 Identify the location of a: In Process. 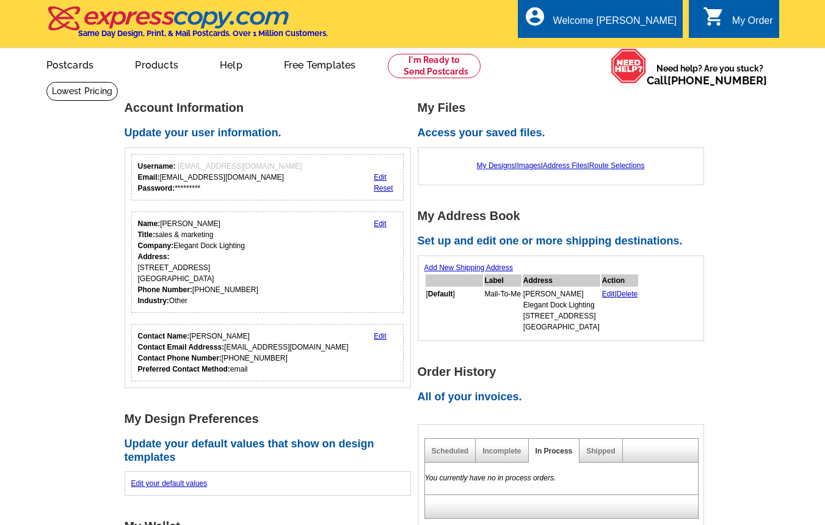
(554, 451).